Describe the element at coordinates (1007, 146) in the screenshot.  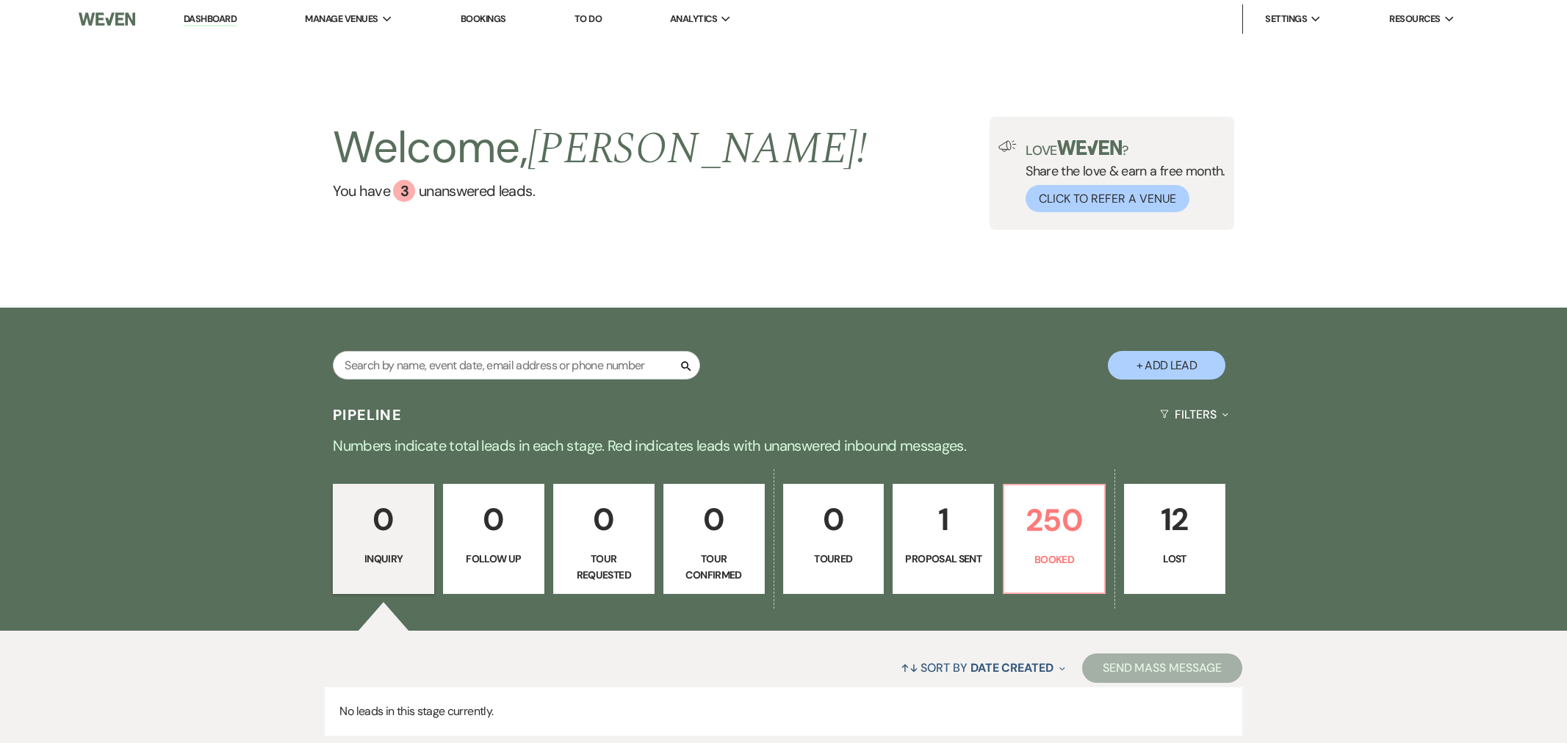
I see `img: loud-speaker-illustration.svg` at that location.